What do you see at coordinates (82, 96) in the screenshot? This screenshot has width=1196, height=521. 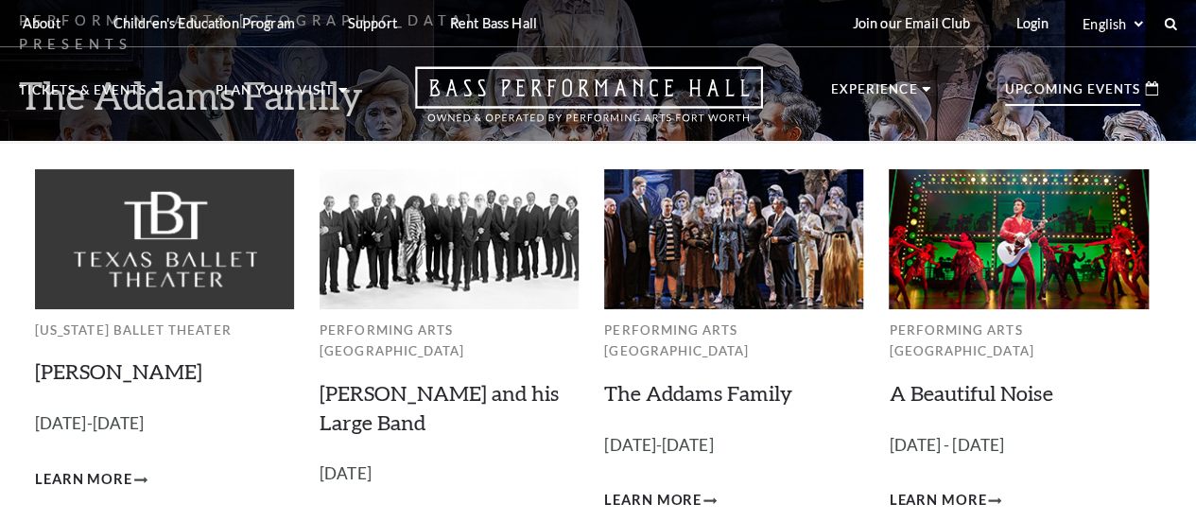 I see `p: Tickets & Events` at bounding box center [82, 96].